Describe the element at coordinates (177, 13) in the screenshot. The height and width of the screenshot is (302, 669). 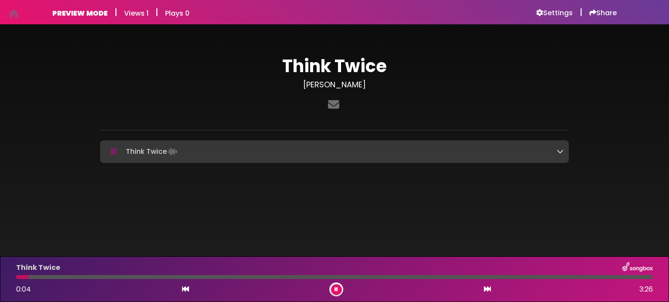
I see `h6: Plays 0` at that location.